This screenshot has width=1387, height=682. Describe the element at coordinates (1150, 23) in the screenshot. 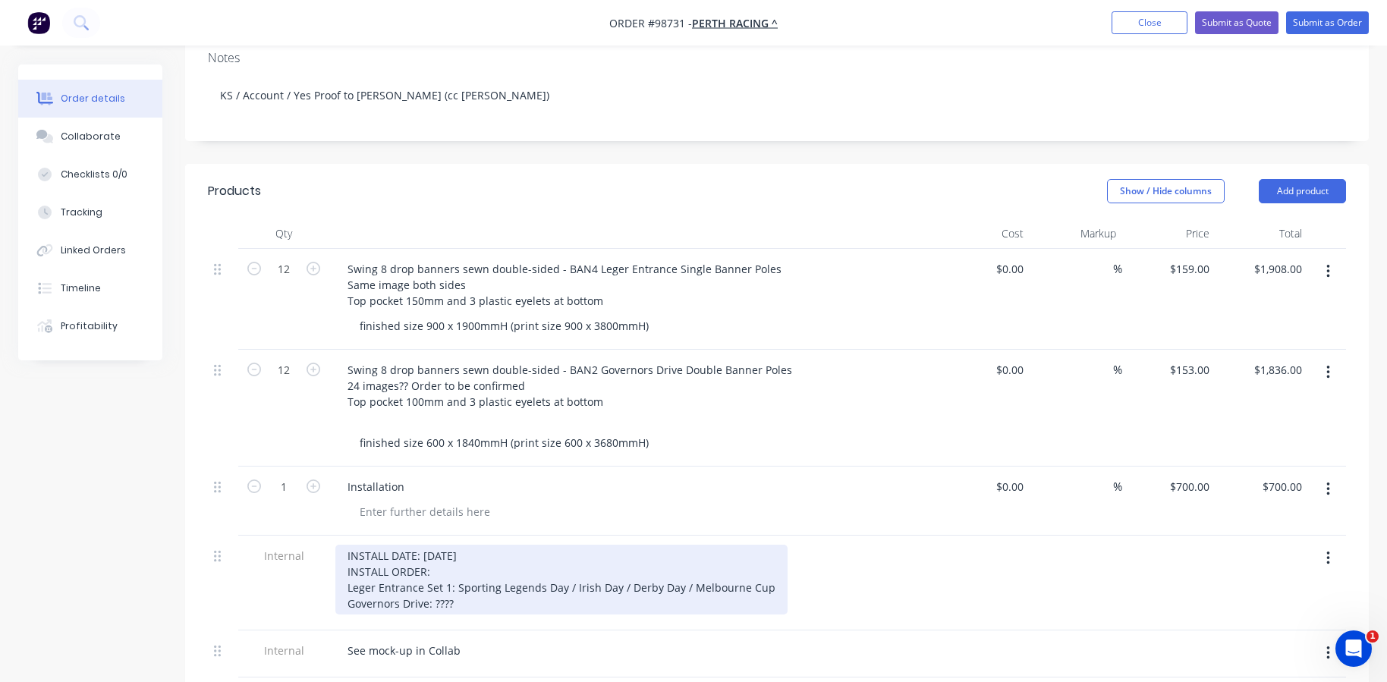

I see `button: Close` at that location.